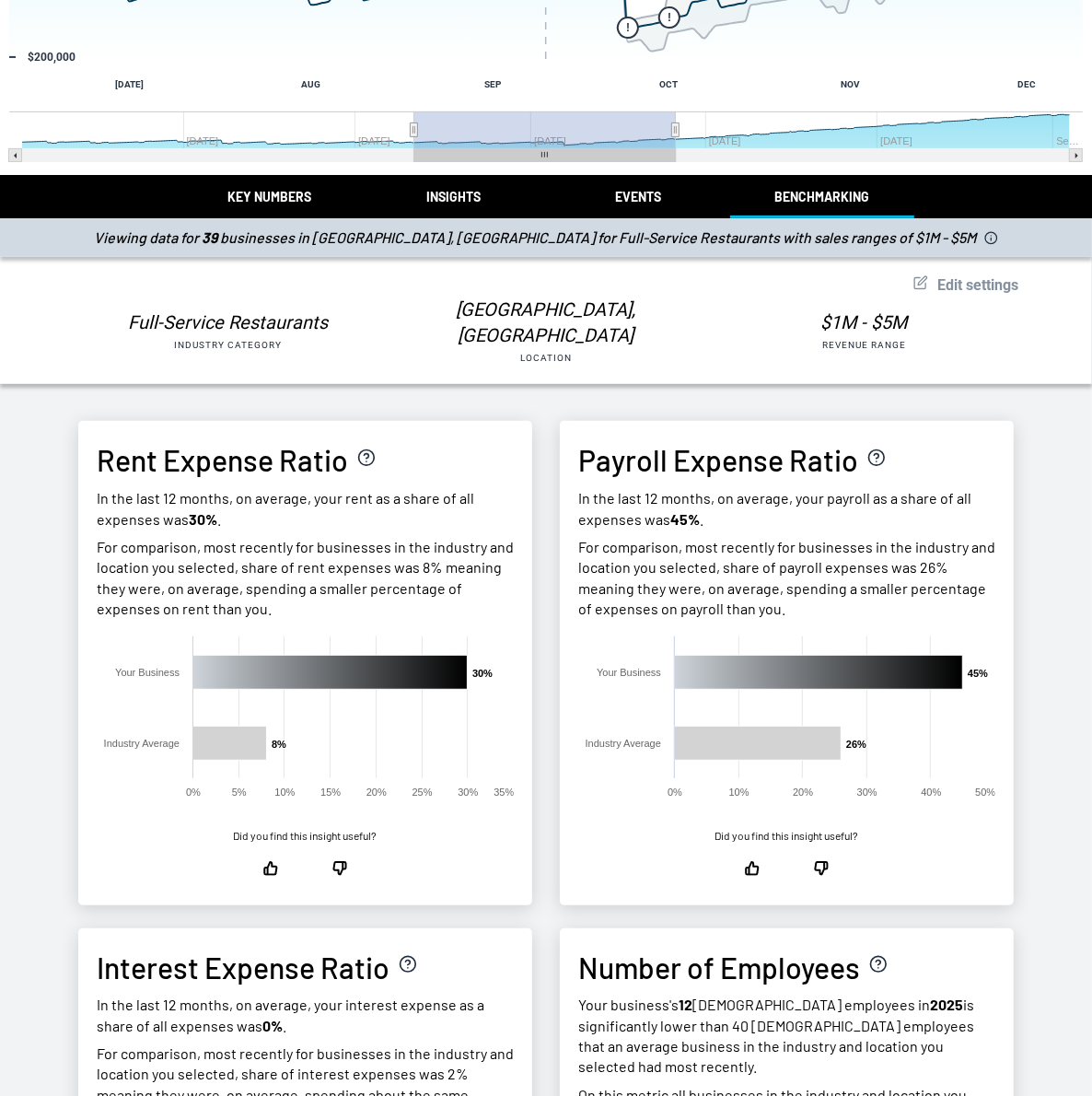 This screenshot has height=1096, width=1092. I want to click on span: $1M - $5M, so click(947, 236).